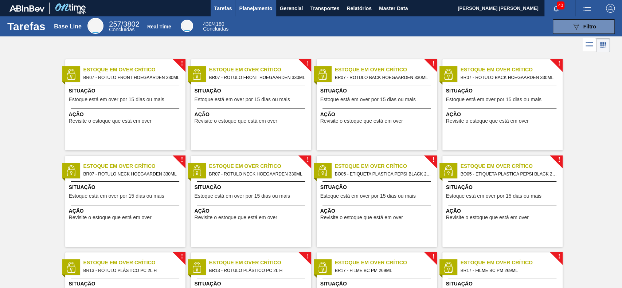 The image size is (622, 288). Describe the element at coordinates (603, 45) in the screenshot. I see `div: Visão em Cards` at that location.